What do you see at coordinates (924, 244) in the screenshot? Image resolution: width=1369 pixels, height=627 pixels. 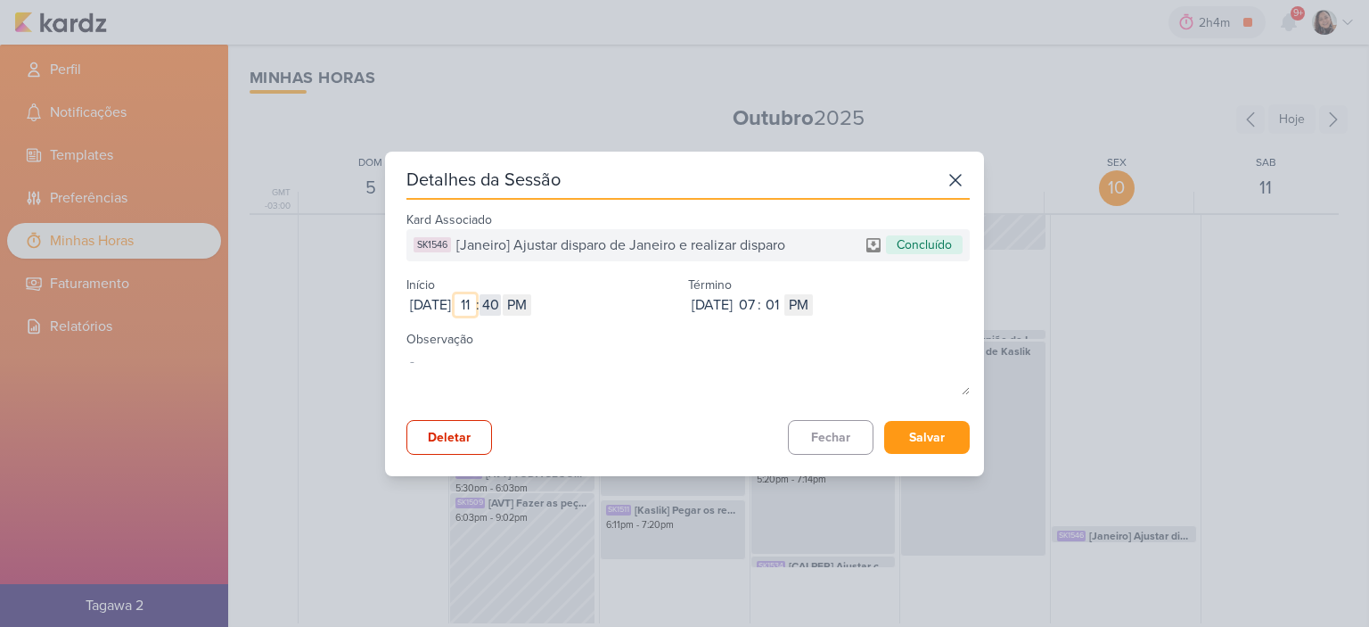 I see `div: Concluído` at bounding box center [924, 244].